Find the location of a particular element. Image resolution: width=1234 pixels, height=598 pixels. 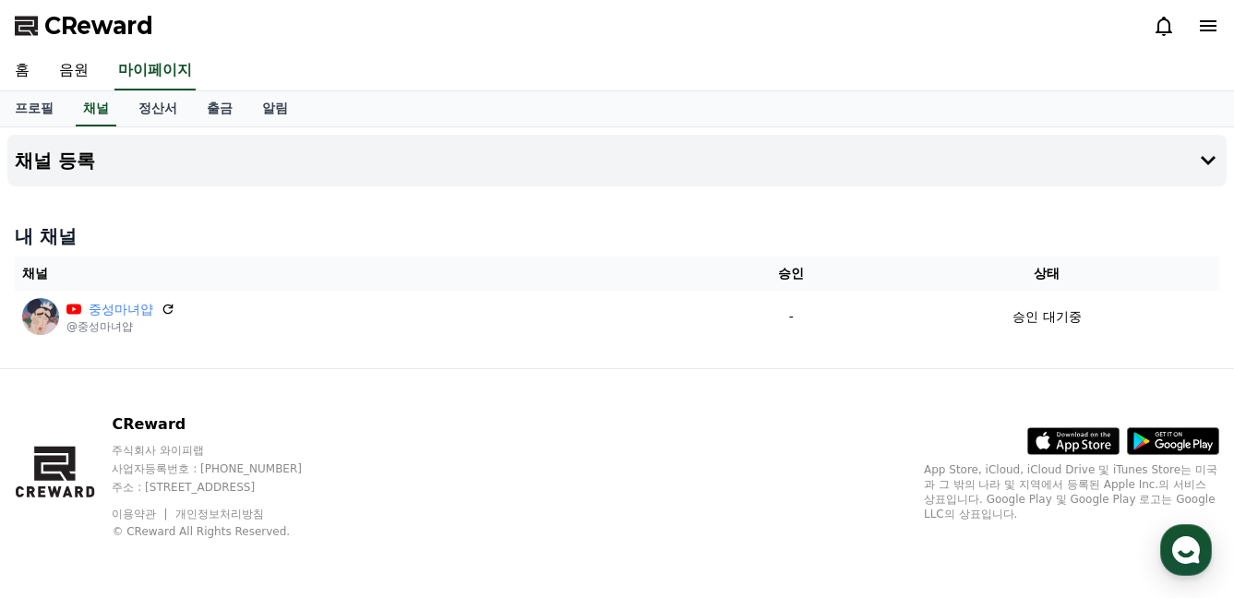

a: CReward is located at coordinates (84, 26).